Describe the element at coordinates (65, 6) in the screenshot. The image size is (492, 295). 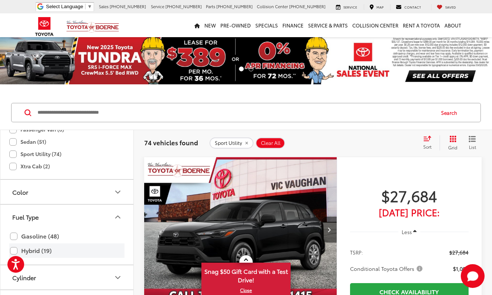
I see `span: Select Language` at that location.